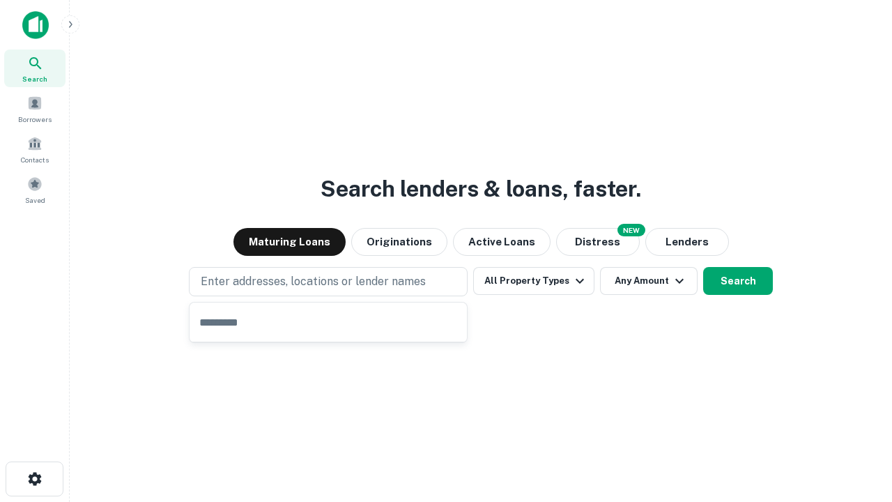  Describe the element at coordinates (598, 242) in the screenshot. I see `button: Search distressed loans with lien and other non-mortgage details.` at that location.